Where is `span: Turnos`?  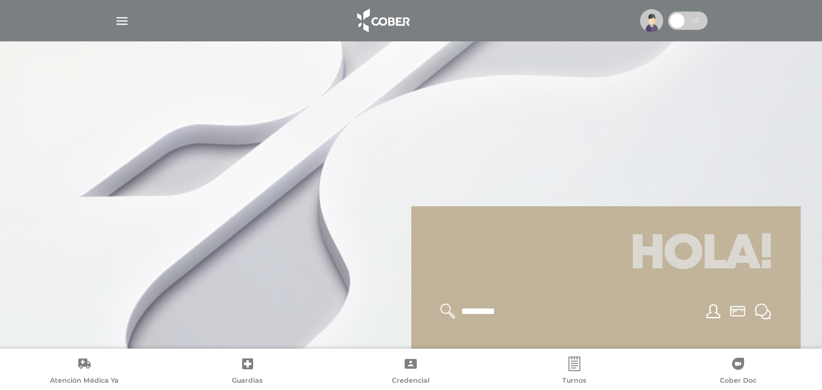 span: Turnos is located at coordinates (574, 381).